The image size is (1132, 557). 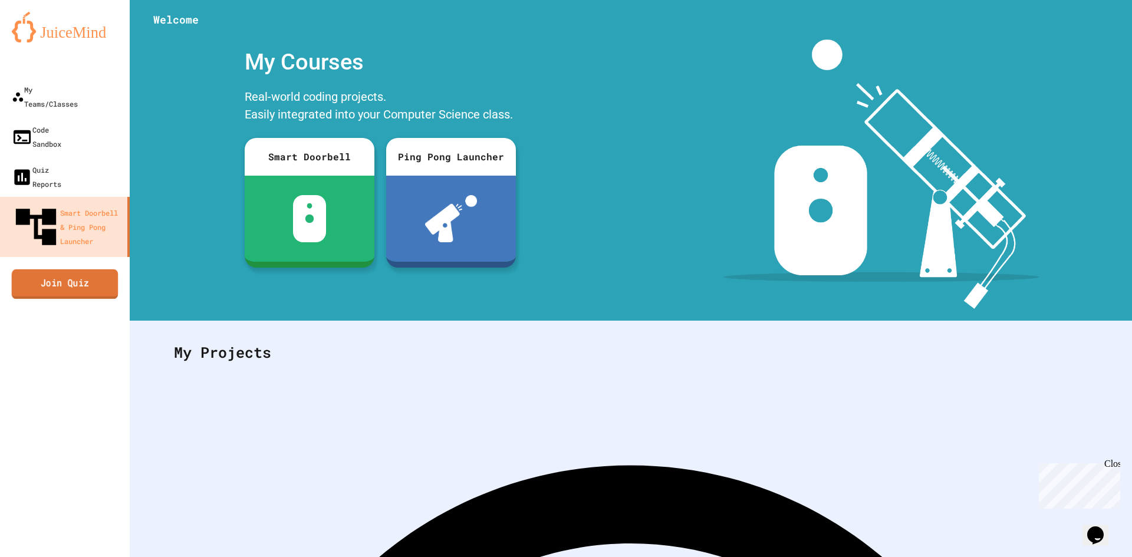 What do you see at coordinates (37, 137) in the screenshot?
I see `div: Code Sandbox` at bounding box center [37, 137].